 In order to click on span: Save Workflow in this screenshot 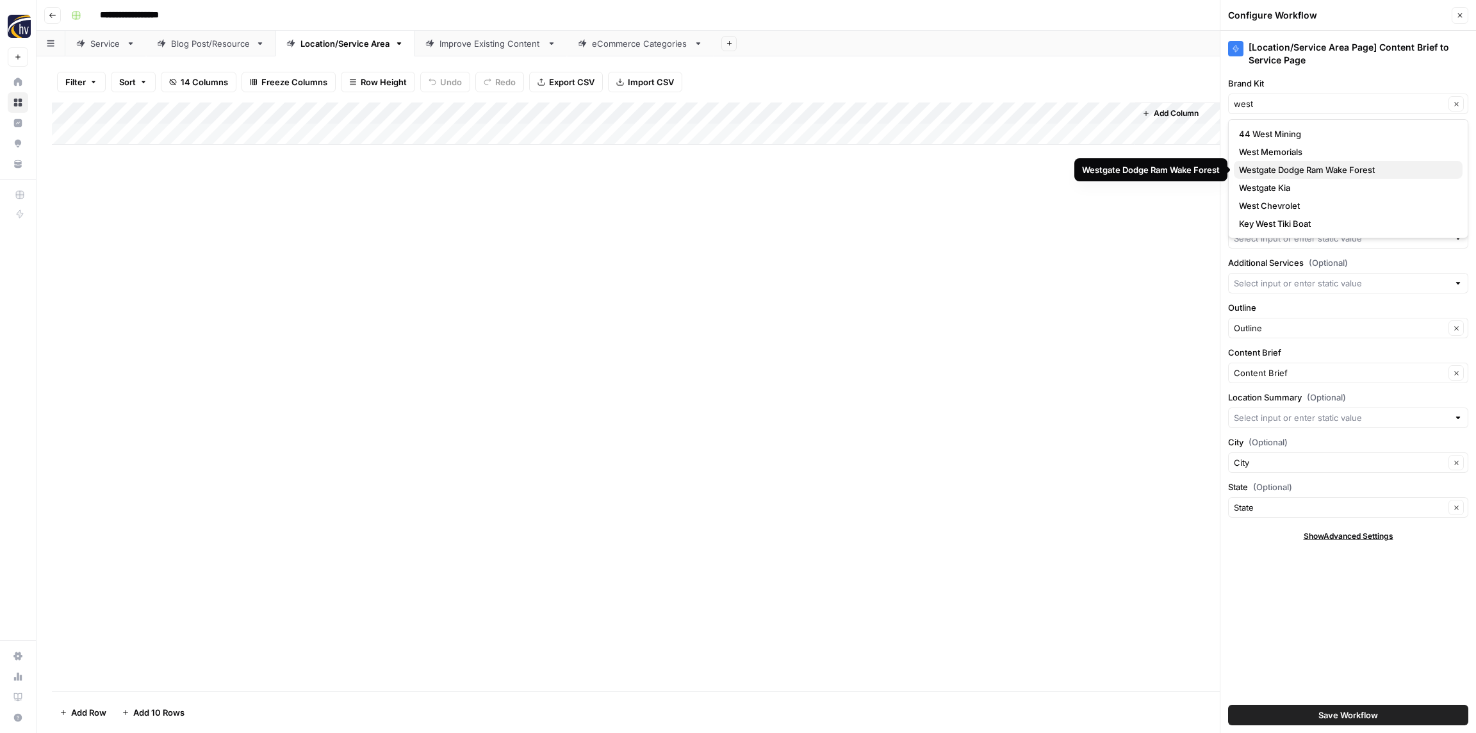, I will do `click(1348, 715)`.